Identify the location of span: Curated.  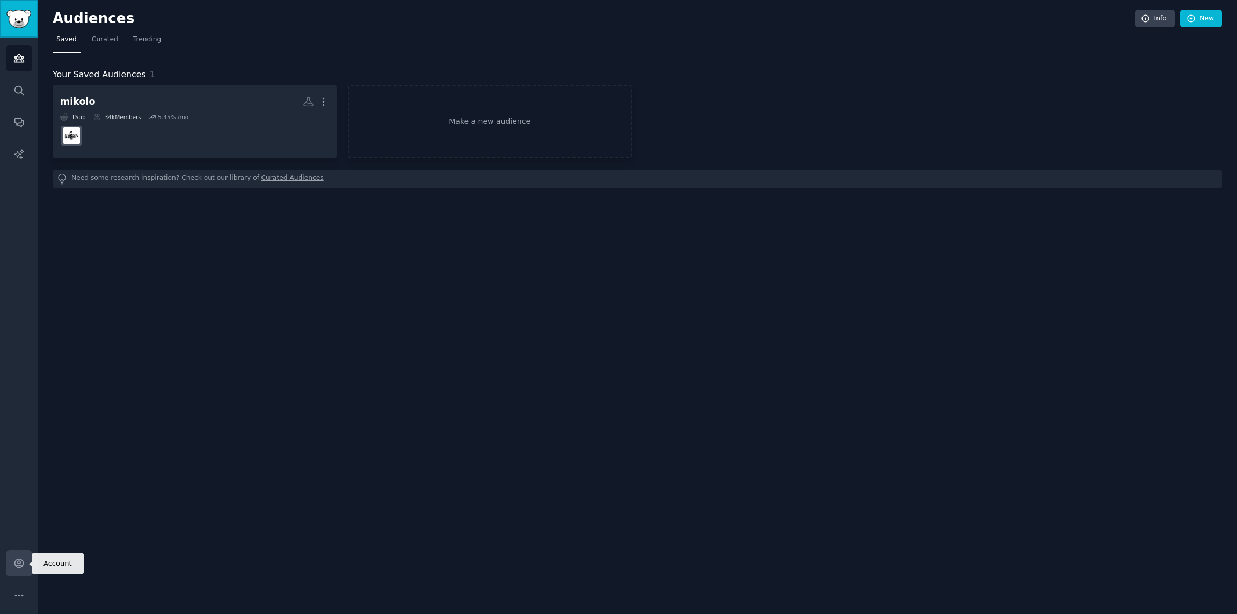
(105, 40).